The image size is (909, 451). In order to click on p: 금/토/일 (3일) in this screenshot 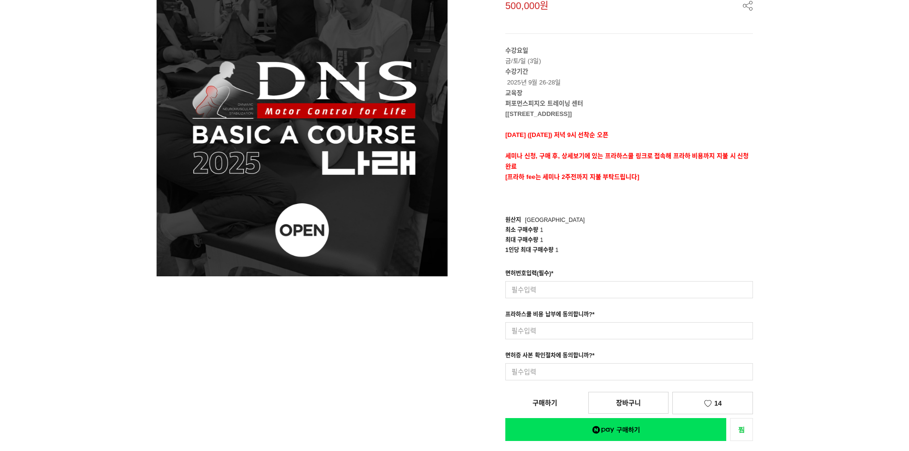, I will do `click(629, 56)`.